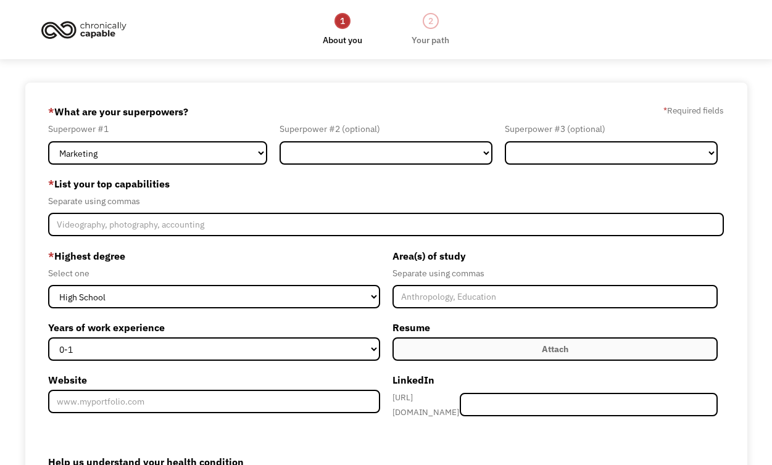 This screenshot has height=465, width=772. Describe the element at coordinates (213, 402) in the screenshot. I see `input: www.myportfolio.com` at that location.